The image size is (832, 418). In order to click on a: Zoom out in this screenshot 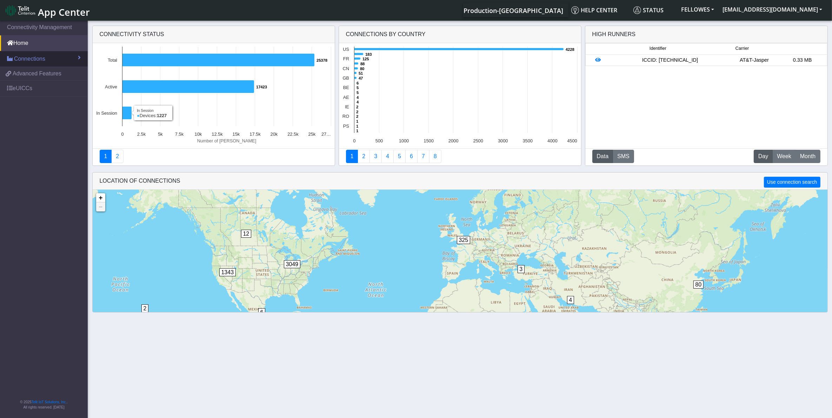, I will do `click(101, 207)`.